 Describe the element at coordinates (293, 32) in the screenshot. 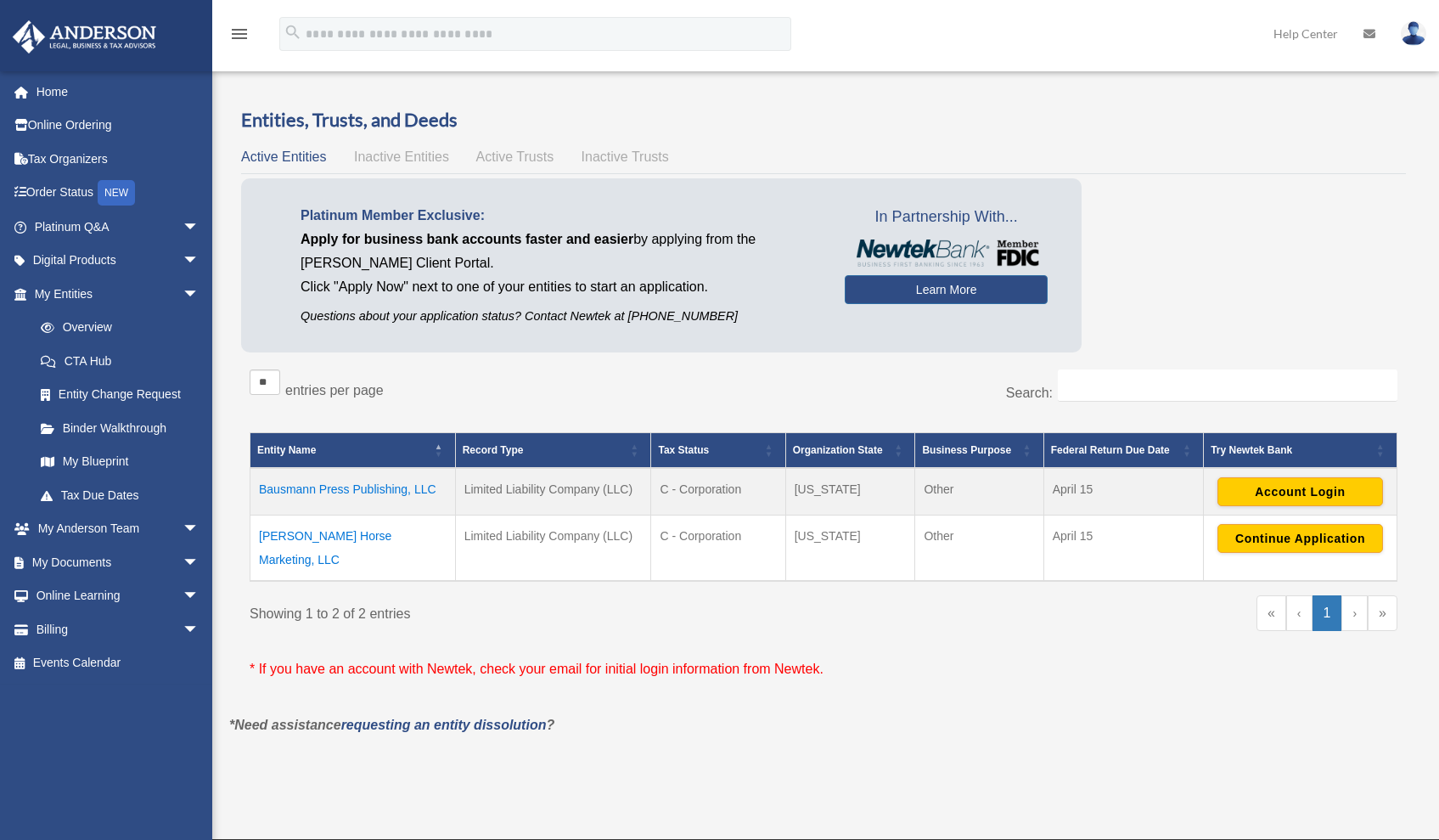

I see `i: search` at that location.